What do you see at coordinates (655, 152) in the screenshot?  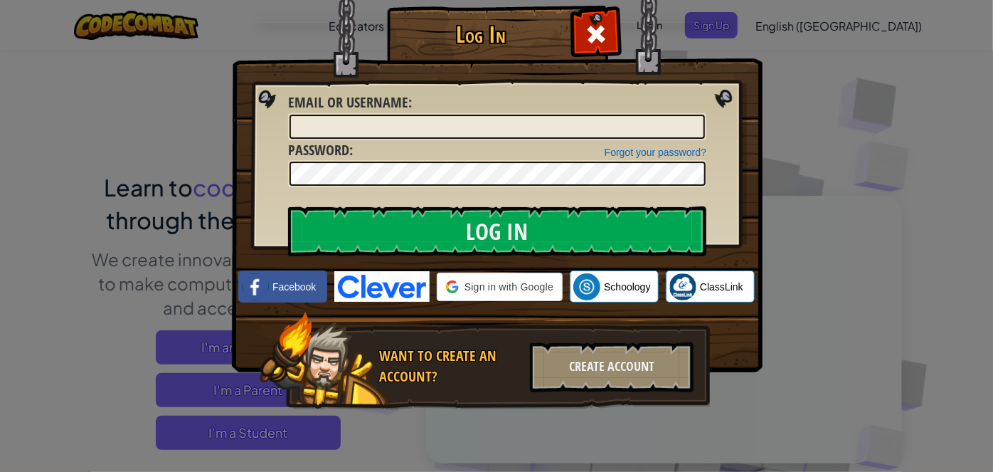 I see `a: Forgot your password?` at bounding box center [655, 152].